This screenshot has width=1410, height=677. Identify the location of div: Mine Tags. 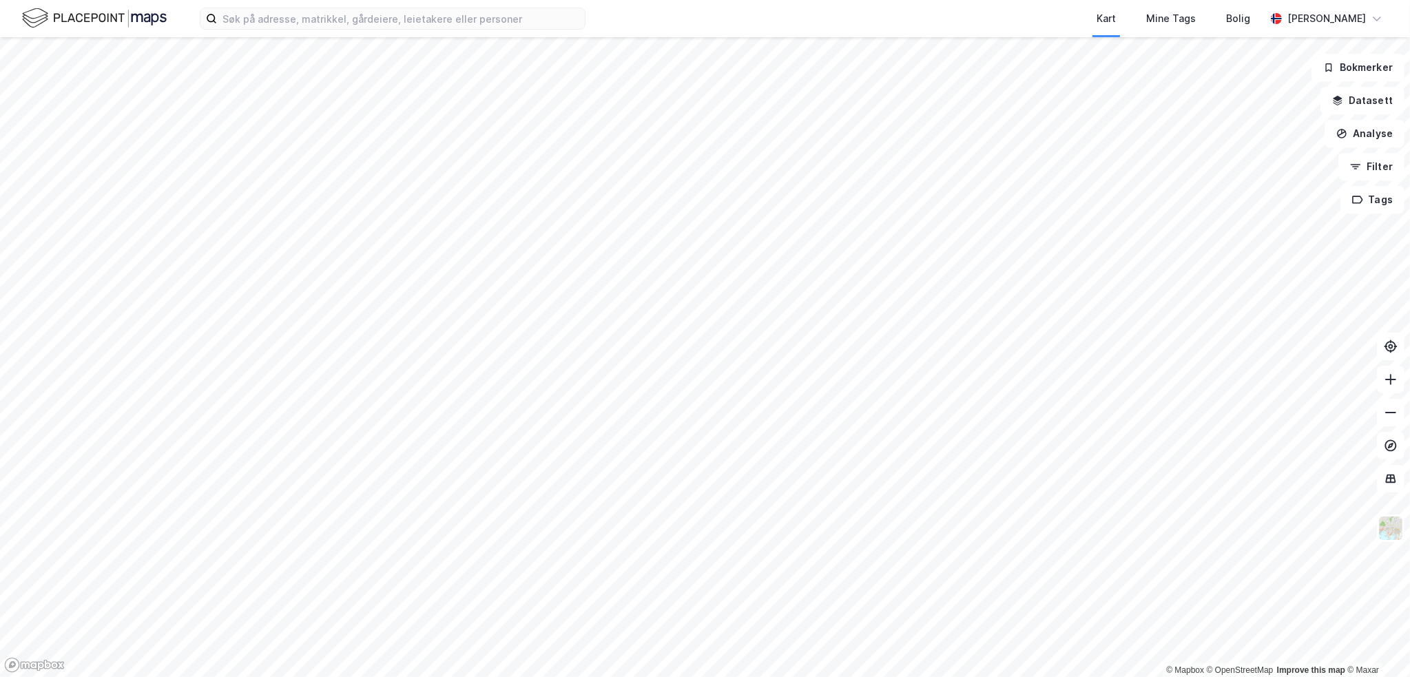
(1171, 19).